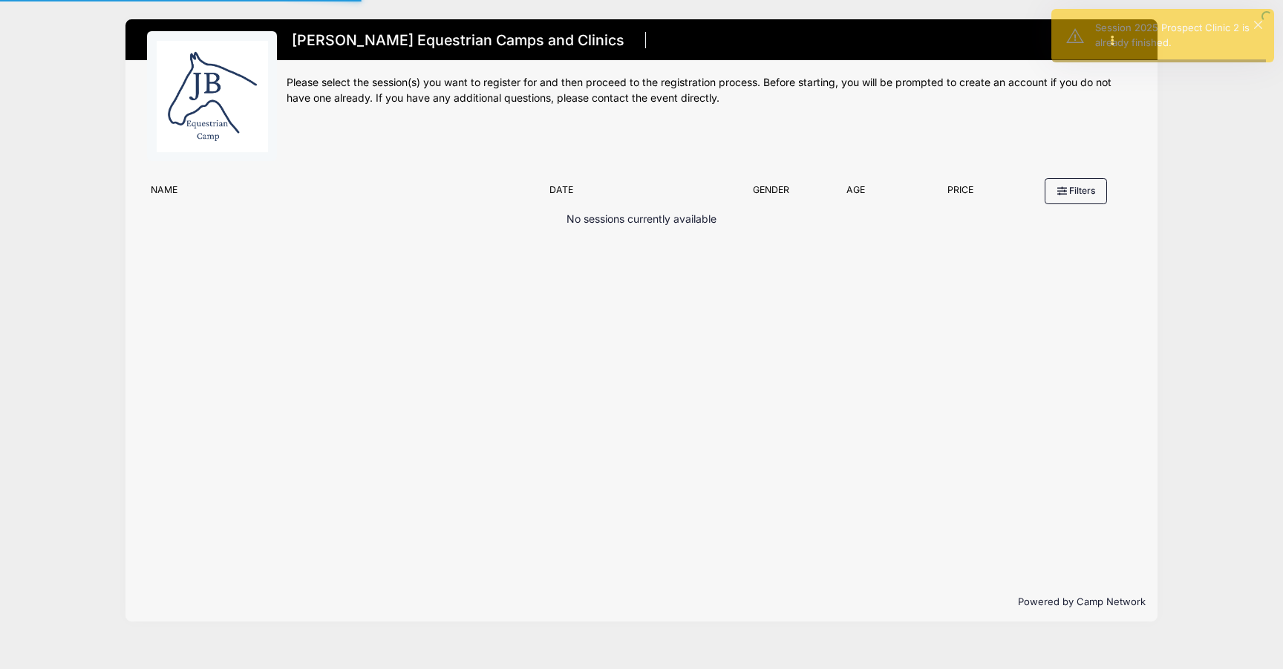 The height and width of the screenshot is (669, 1283). I want to click on div: Session 2025 Prospect Clinic 2 is already finished., so click(1178, 35).